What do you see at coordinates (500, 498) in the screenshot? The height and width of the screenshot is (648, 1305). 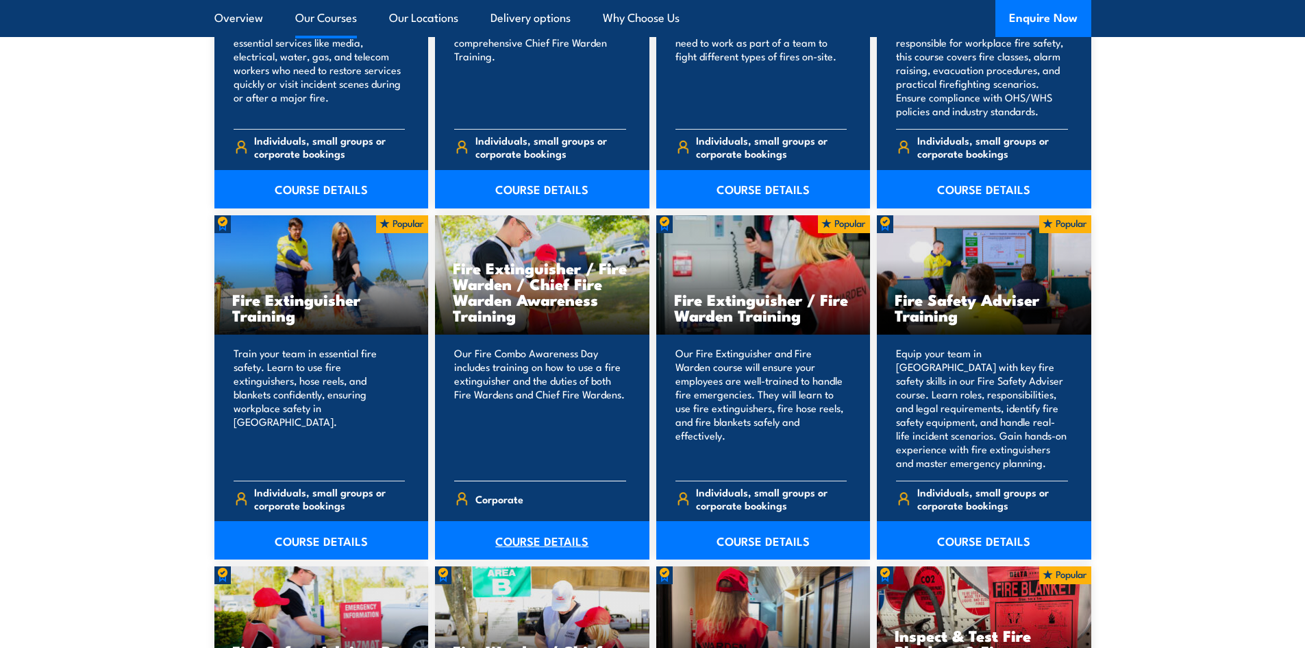 I see `span: Corporate` at bounding box center [500, 498].